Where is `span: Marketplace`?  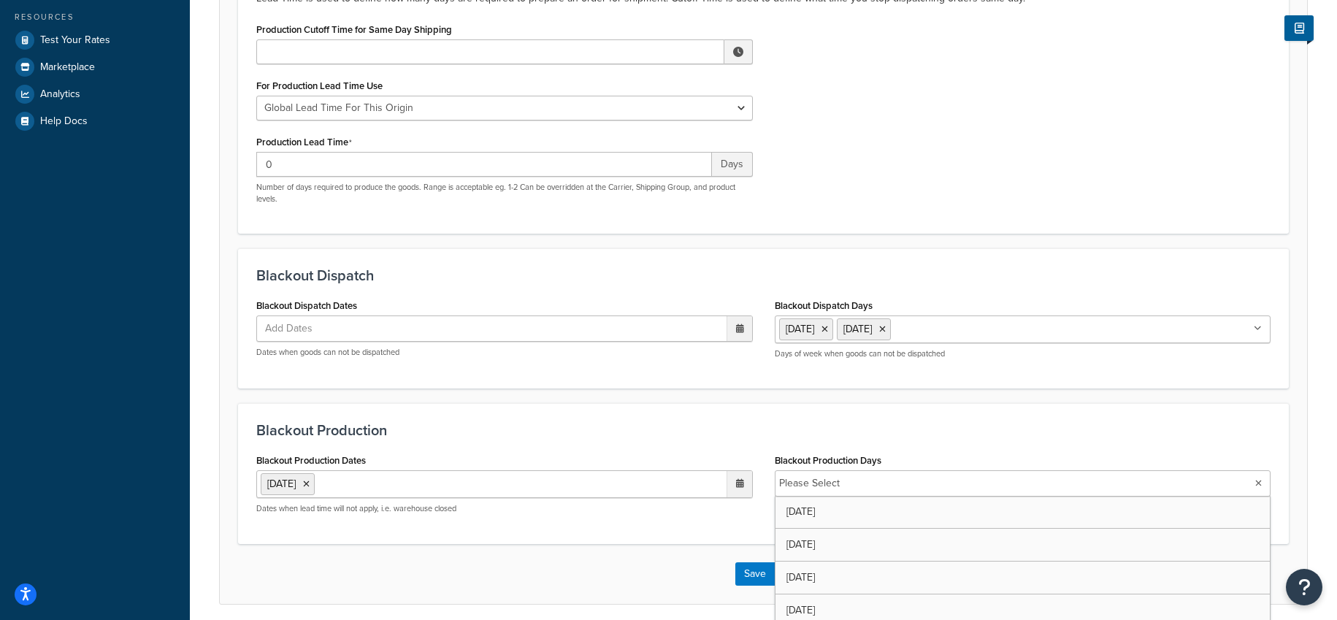 span: Marketplace is located at coordinates (67, 67).